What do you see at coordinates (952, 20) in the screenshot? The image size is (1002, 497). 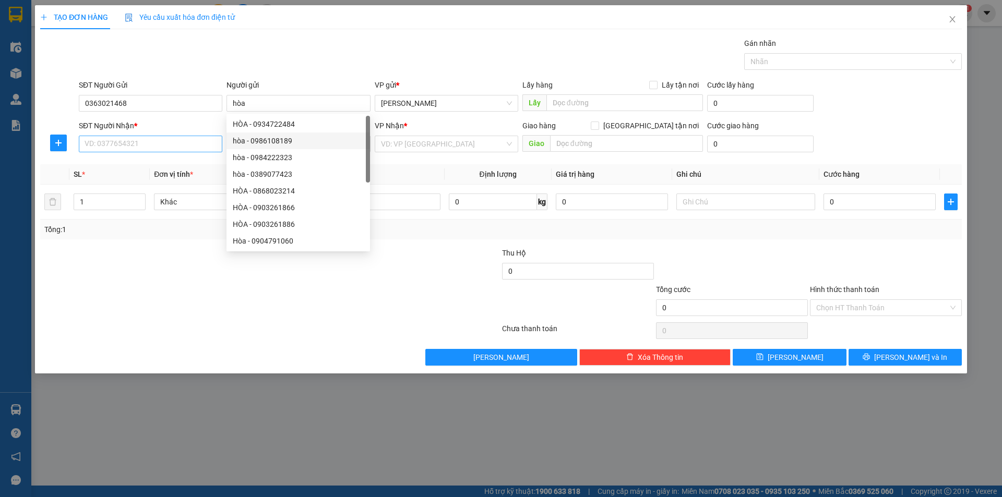 I see `button: Close` at bounding box center [952, 20].